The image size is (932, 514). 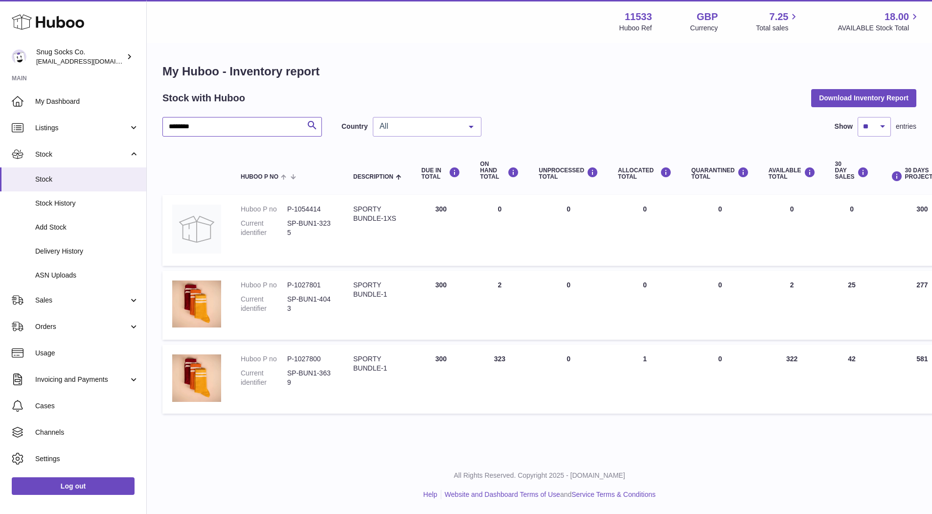 I want to click on dd: SP-BUN1-3639, so click(x=310, y=378).